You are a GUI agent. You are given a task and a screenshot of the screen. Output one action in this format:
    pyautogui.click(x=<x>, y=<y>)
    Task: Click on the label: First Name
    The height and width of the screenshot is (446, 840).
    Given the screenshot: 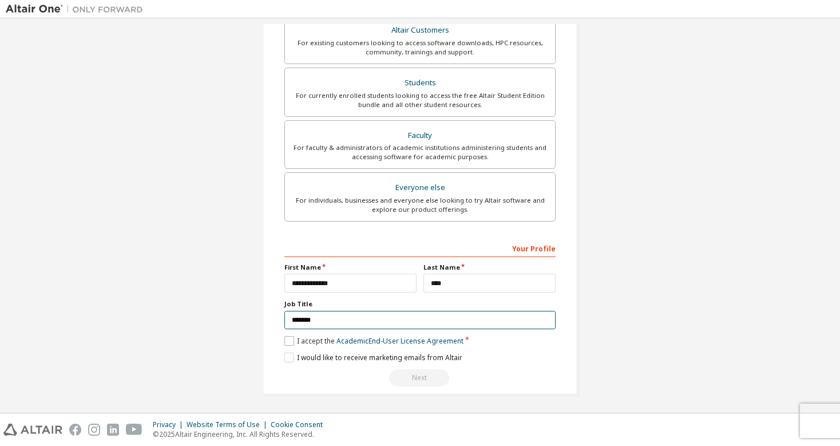 What is the action you would take?
    pyautogui.click(x=350, y=267)
    